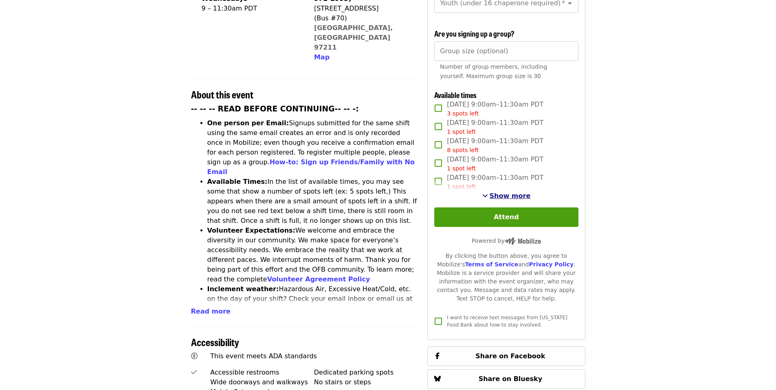 The width and height of the screenshot is (776, 390). What do you see at coordinates (493, 71) in the screenshot?
I see `span: Number of group members, including yourself. Maximum group size is 30` at bounding box center [493, 71].